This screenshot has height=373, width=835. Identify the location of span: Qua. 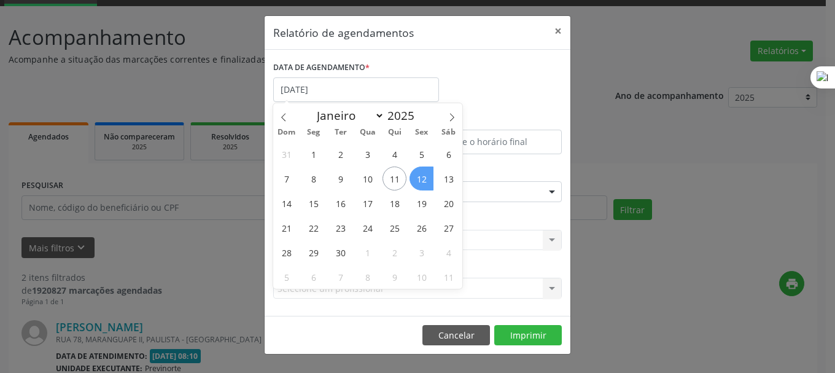
(368, 132).